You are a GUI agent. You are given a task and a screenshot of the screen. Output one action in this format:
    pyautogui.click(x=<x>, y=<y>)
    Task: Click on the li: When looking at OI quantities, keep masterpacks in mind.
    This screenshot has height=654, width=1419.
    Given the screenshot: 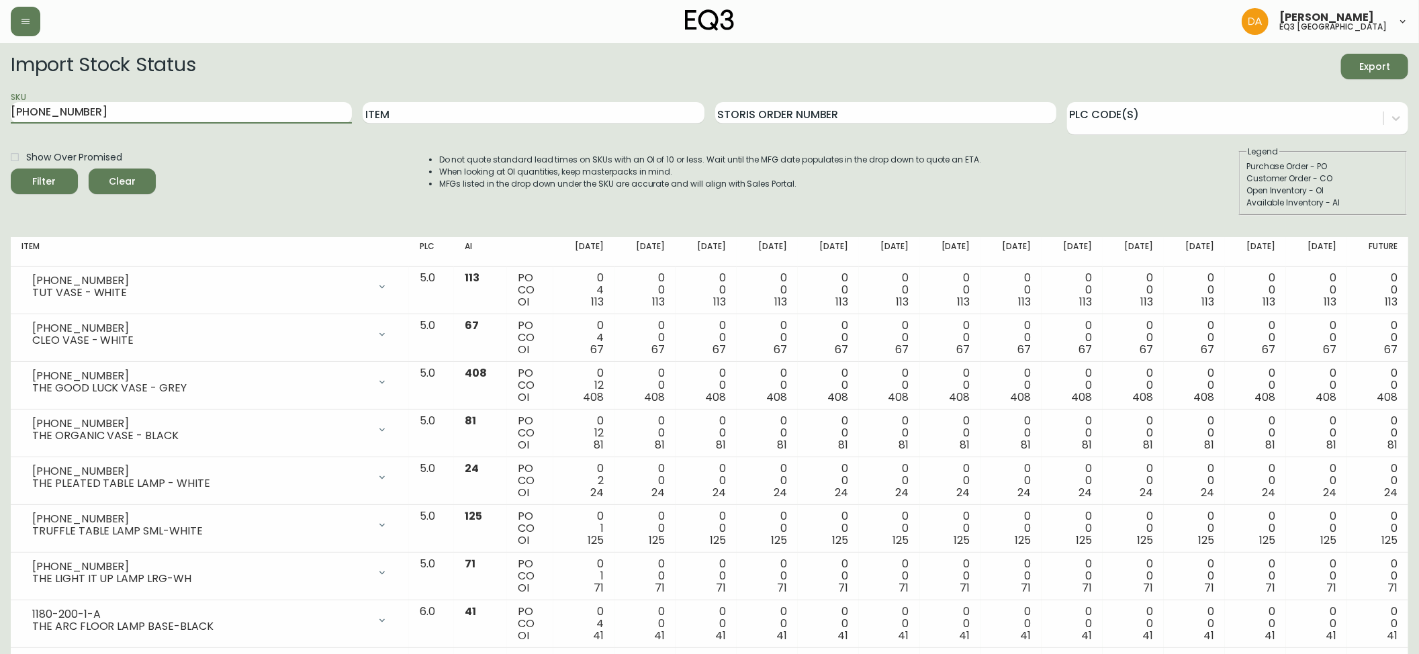 What is the action you would take?
    pyautogui.click(x=711, y=172)
    